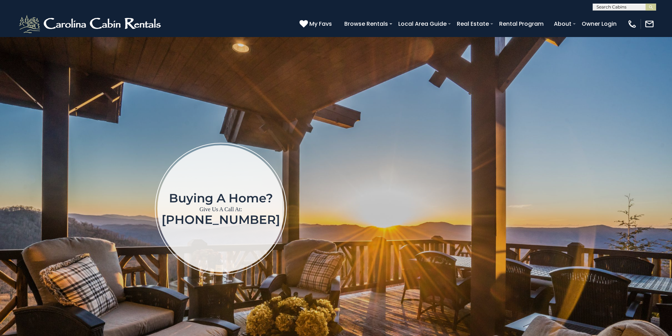 Image resolution: width=672 pixels, height=336 pixels. I want to click on img: White-1-2.png, so click(91, 24).